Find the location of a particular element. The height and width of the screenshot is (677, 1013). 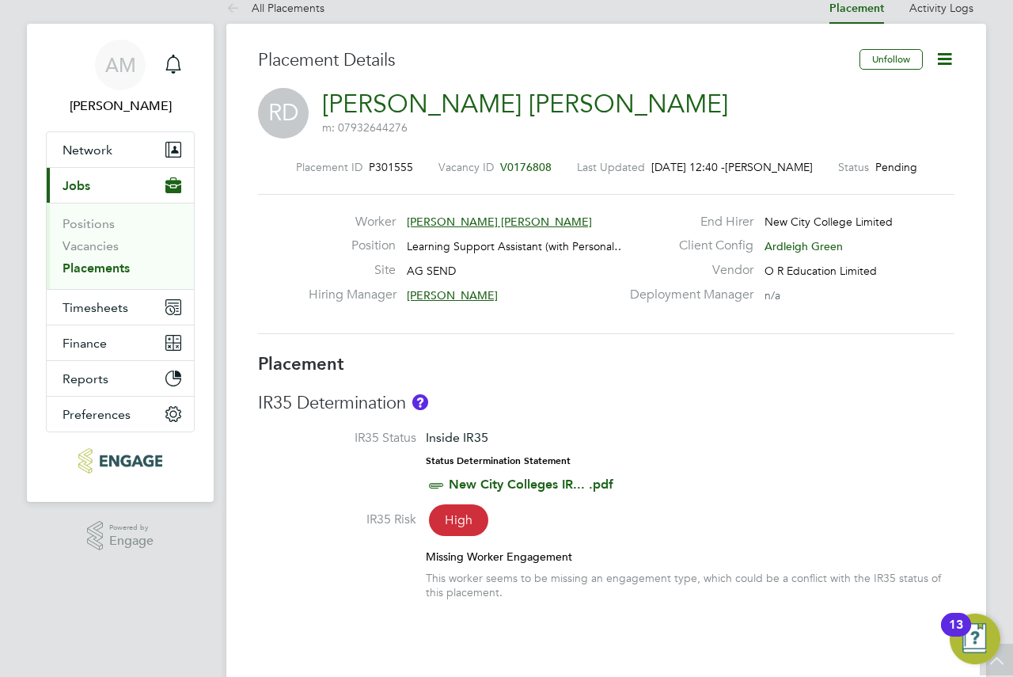

span: Engage is located at coordinates (131, 541).